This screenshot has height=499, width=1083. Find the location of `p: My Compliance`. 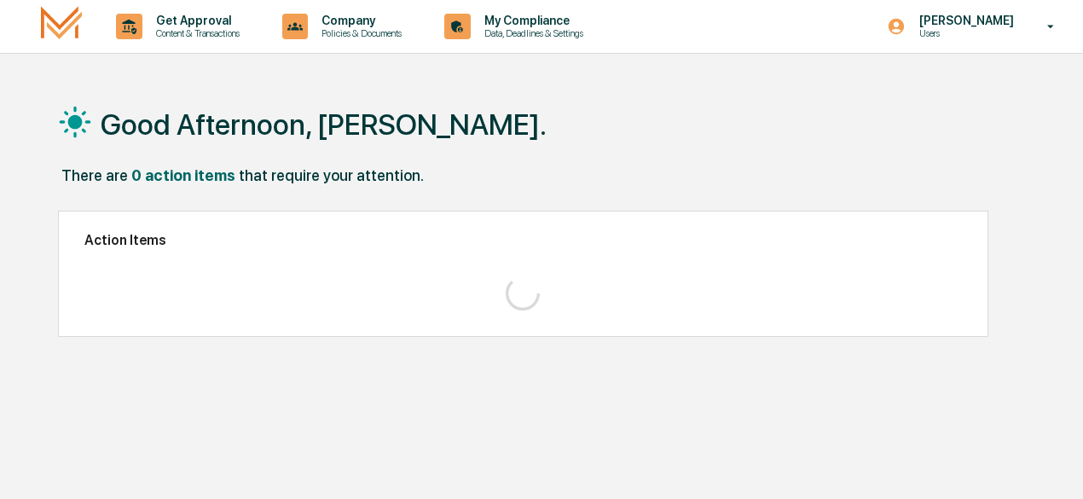

p: My Compliance is located at coordinates (531, 20).